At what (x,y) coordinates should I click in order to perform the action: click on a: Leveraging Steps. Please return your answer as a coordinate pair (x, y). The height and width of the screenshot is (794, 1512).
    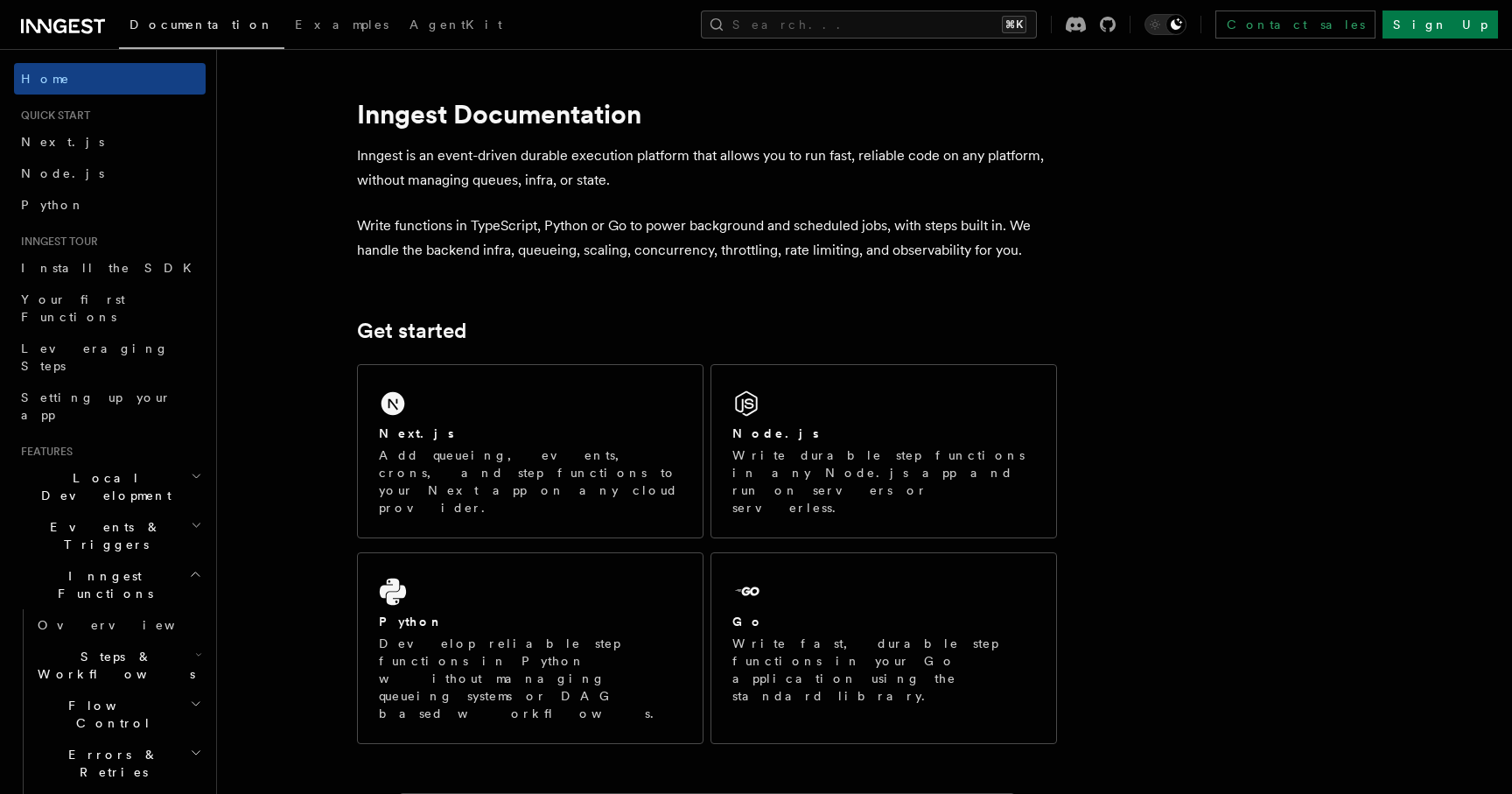
    Looking at the image, I should click on (110, 357).